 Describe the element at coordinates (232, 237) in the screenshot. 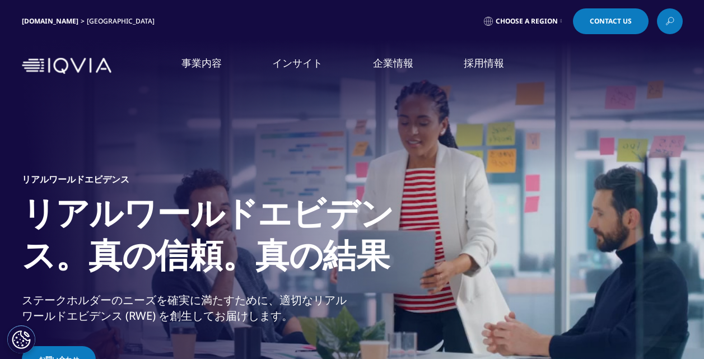

I see `h1: リアルワールドエビデンス。真の信頼。真の結果` at that location.